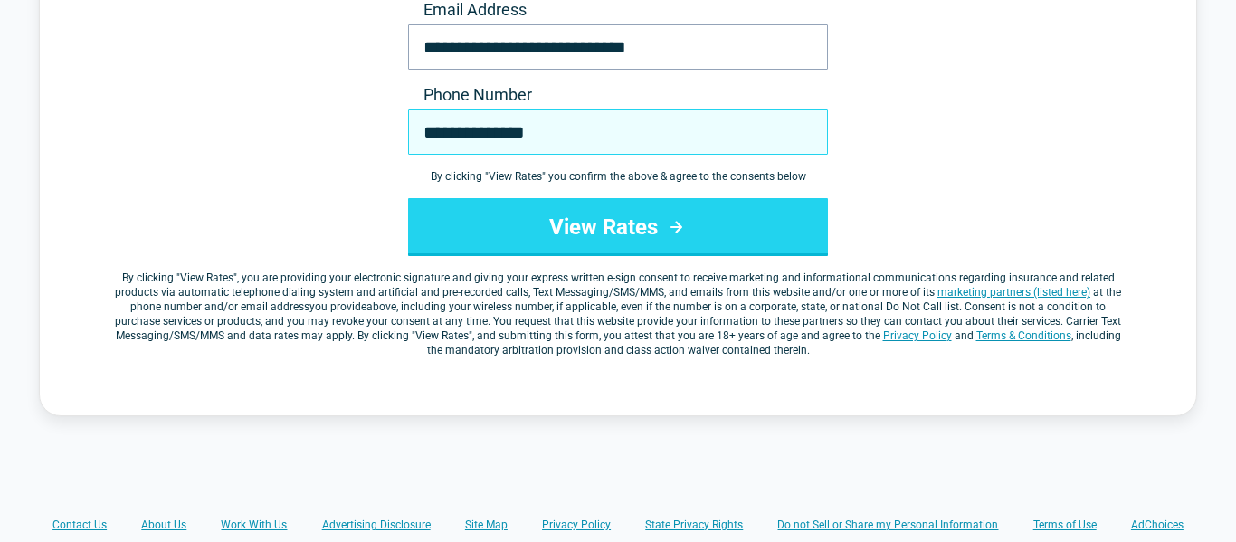  What do you see at coordinates (618, 314) in the screenshot?
I see `label: By clicking " ", you are providing your electronic signature and giving your express written e-si...` at bounding box center [618, 314].